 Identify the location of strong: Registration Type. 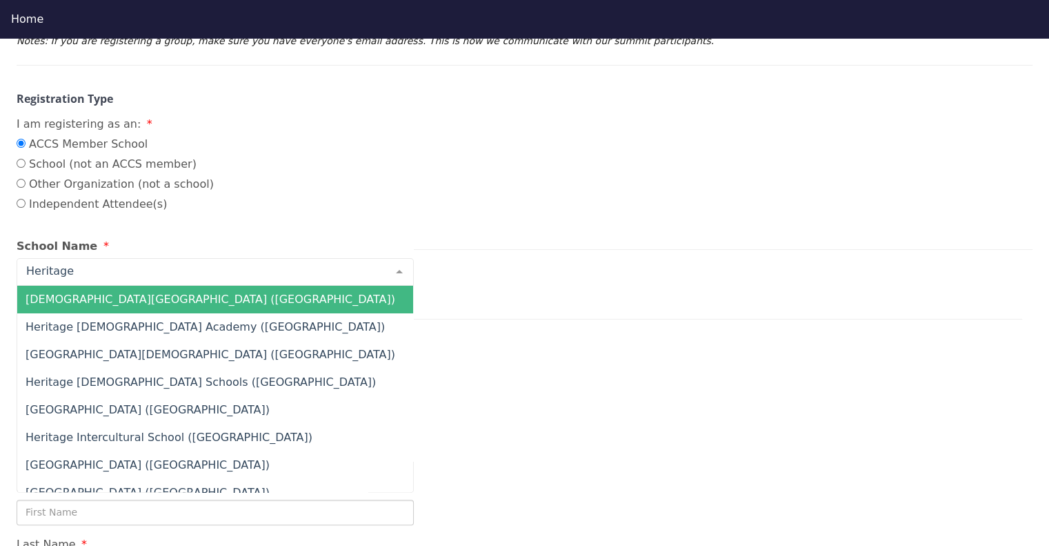
(65, 99).